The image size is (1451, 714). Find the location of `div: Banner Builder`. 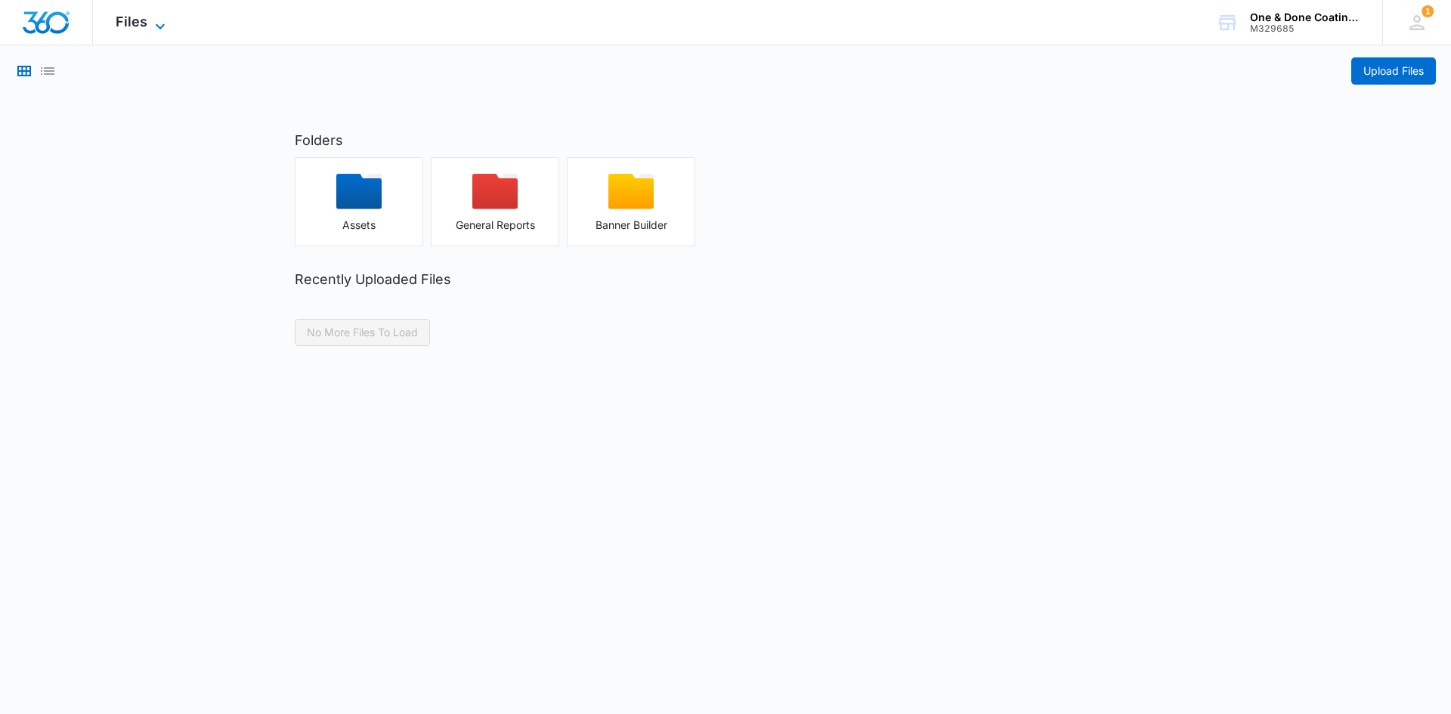

div: Banner Builder is located at coordinates (631, 225).